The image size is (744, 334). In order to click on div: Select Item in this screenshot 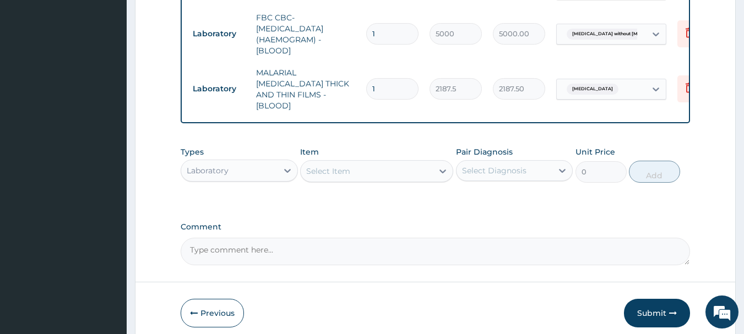, I will do `click(328, 171)`.